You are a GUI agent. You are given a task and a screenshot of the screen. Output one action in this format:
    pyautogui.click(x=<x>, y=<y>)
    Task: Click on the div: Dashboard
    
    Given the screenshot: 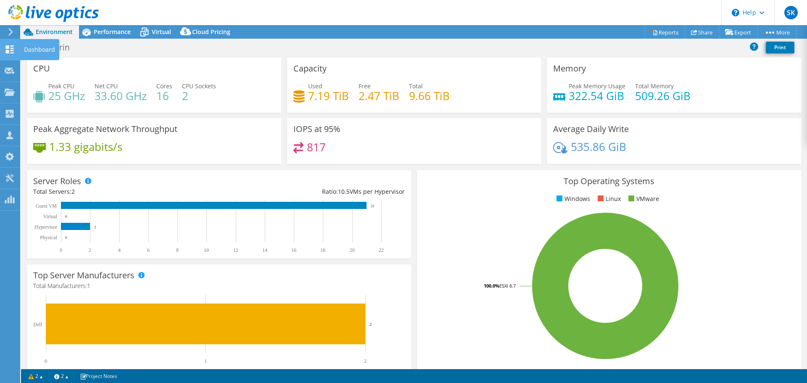 What is the action you would take?
    pyautogui.click(x=40, y=50)
    